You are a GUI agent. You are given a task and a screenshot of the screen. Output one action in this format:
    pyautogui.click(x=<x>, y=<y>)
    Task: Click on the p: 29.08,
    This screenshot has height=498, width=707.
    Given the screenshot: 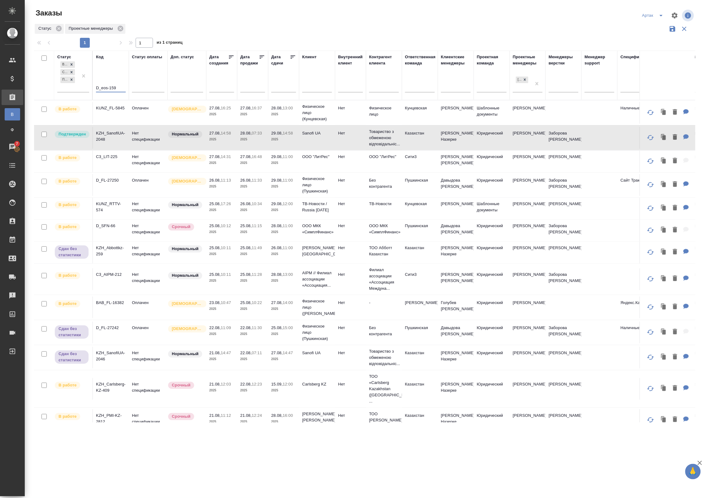 What is the action you would take?
    pyautogui.click(x=277, y=204)
    